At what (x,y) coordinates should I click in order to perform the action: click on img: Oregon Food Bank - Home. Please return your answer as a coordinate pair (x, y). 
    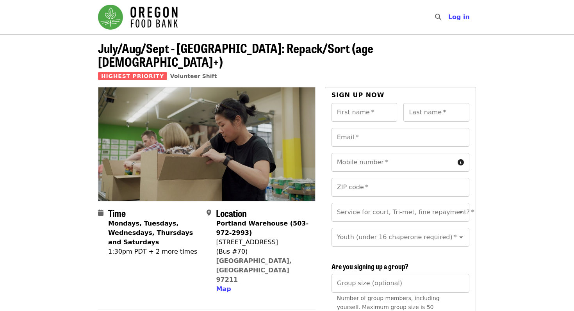
    Looking at the image, I should click on (138, 17).